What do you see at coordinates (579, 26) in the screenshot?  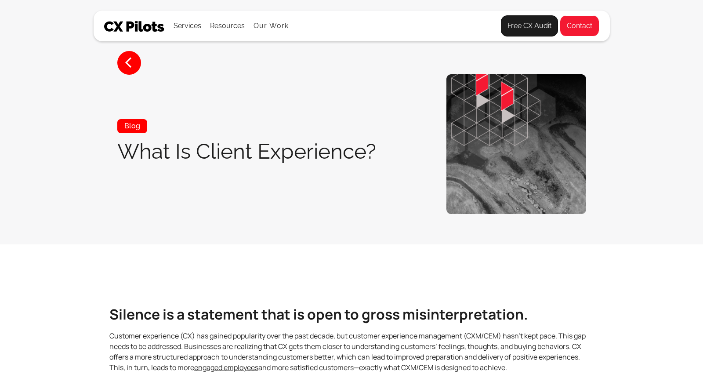 I see `a: Contact` at bounding box center [579, 26].